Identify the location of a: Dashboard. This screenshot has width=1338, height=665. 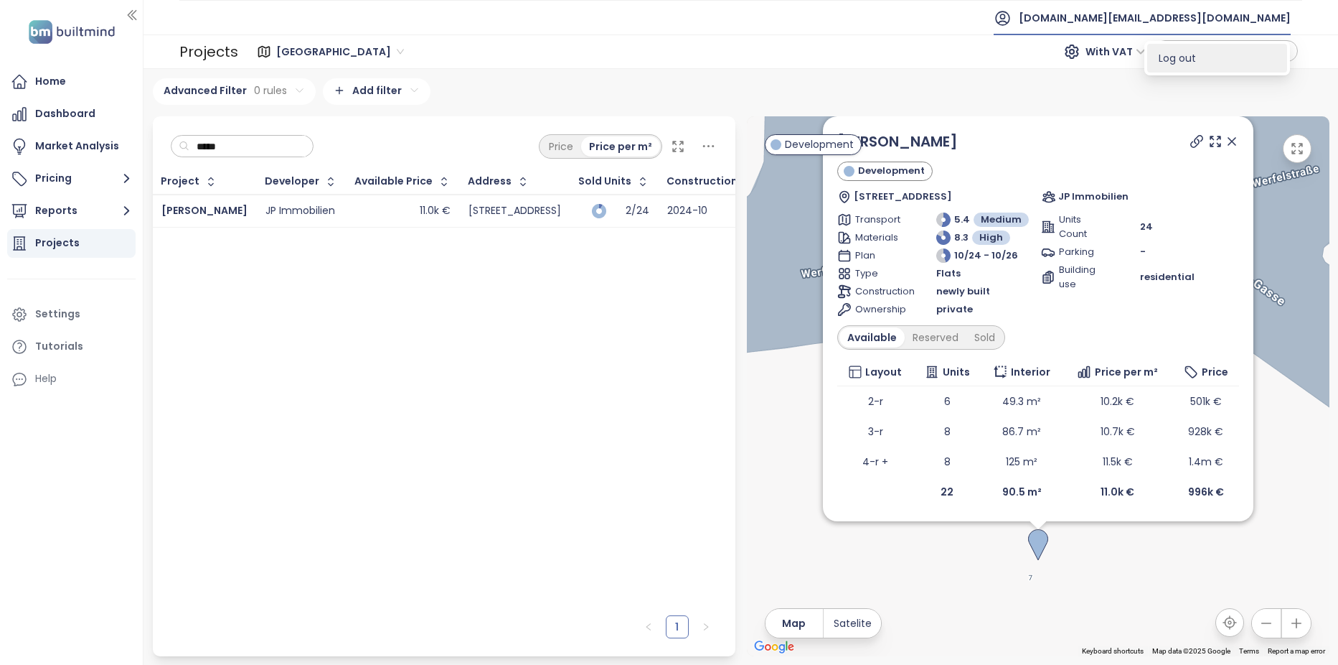
(71, 114).